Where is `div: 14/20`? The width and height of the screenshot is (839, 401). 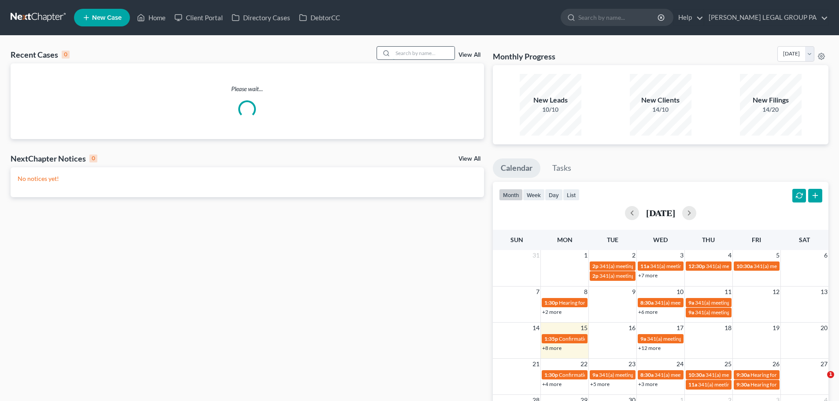
div: 14/20 is located at coordinates (771, 110).